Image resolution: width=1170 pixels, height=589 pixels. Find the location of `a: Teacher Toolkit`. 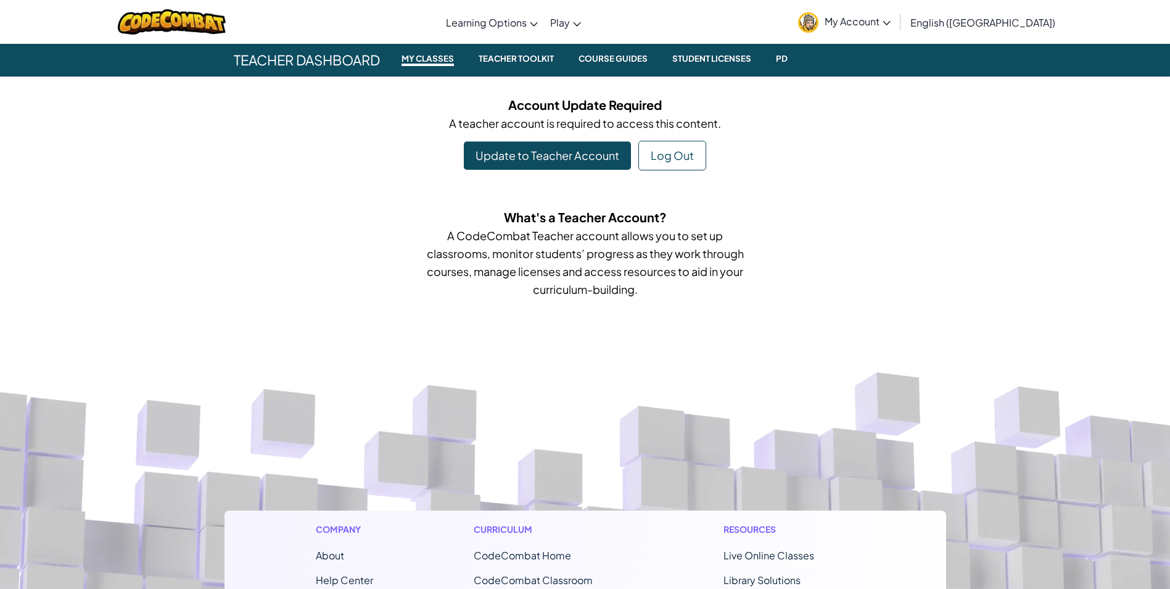

a: Teacher Toolkit is located at coordinates (516, 60).